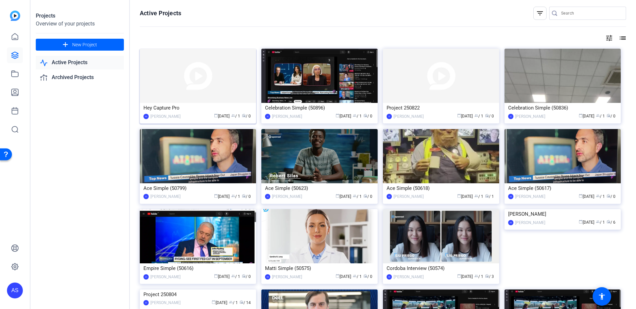 The height and width of the screenshot is (309, 636). What do you see at coordinates (80, 24) in the screenshot?
I see `div: Overview of your projects` at bounding box center [80, 24].